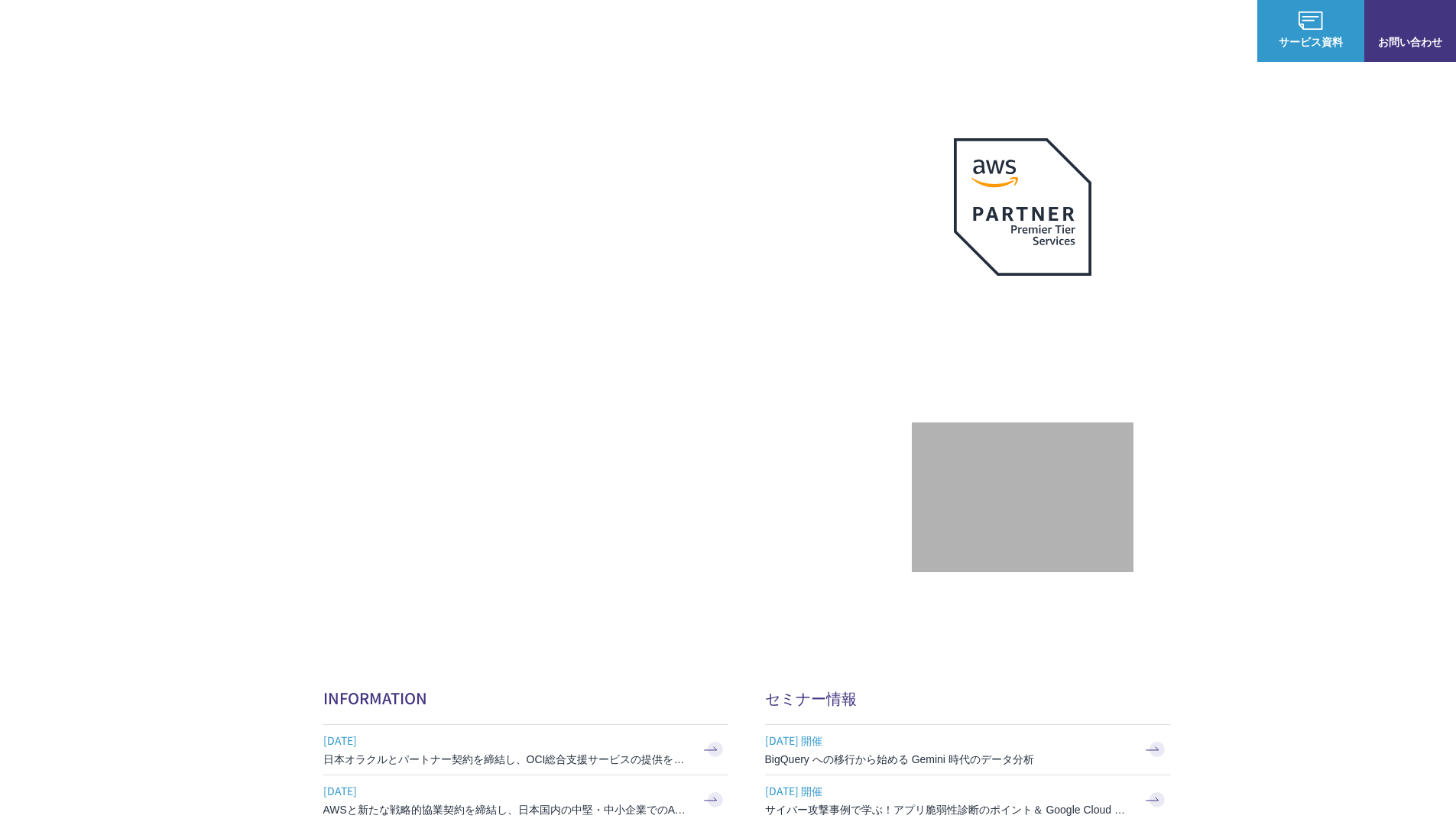 The height and width of the screenshot is (825, 1456). Describe the element at coordinates (507, 760) in the screenshot. I see `h3: 日本オラクルとパートナー契約を締結し、OCI総合支援サービスの提供を開始` at that location.